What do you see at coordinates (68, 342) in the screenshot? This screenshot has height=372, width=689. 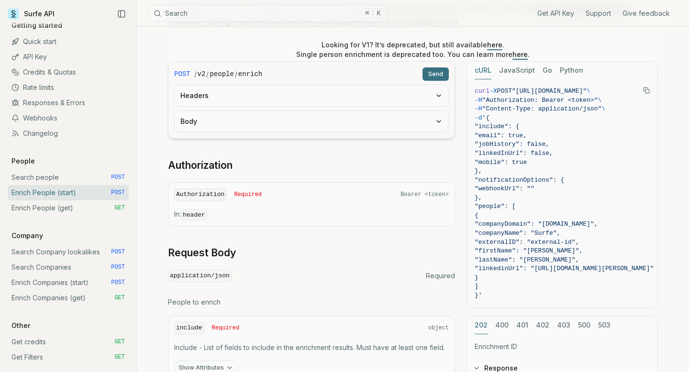 I see `a: Get credits GET` at bounding box center [68, 342].